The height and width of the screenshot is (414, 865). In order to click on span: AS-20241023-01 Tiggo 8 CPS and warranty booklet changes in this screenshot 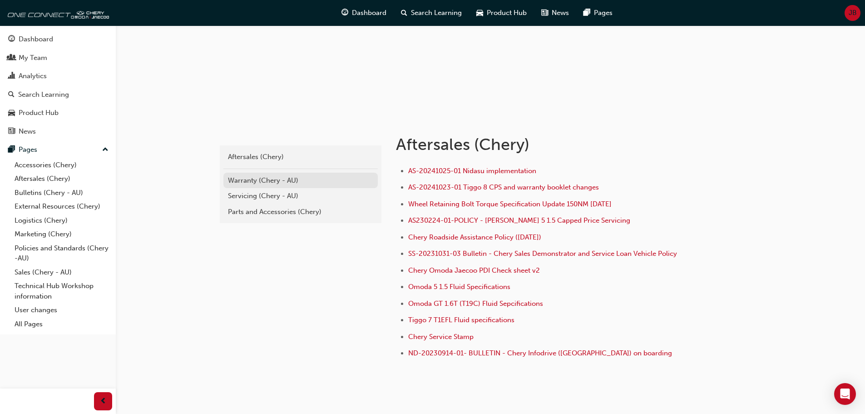, I will do `click(504, 187)`.